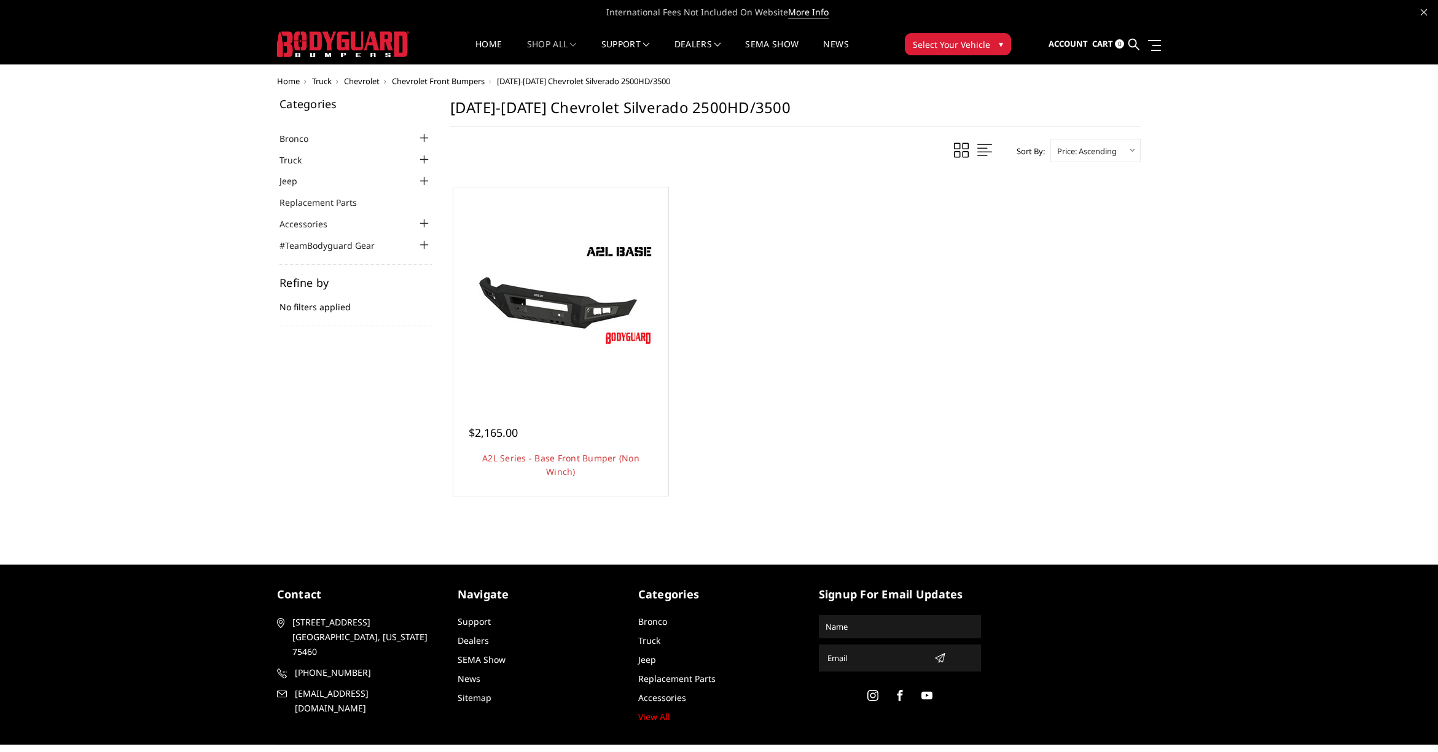 The image size is (1438, 752). Describe the element at coordinates (474, 697) in the screenshot. I see `a: Sitemap` at that location.